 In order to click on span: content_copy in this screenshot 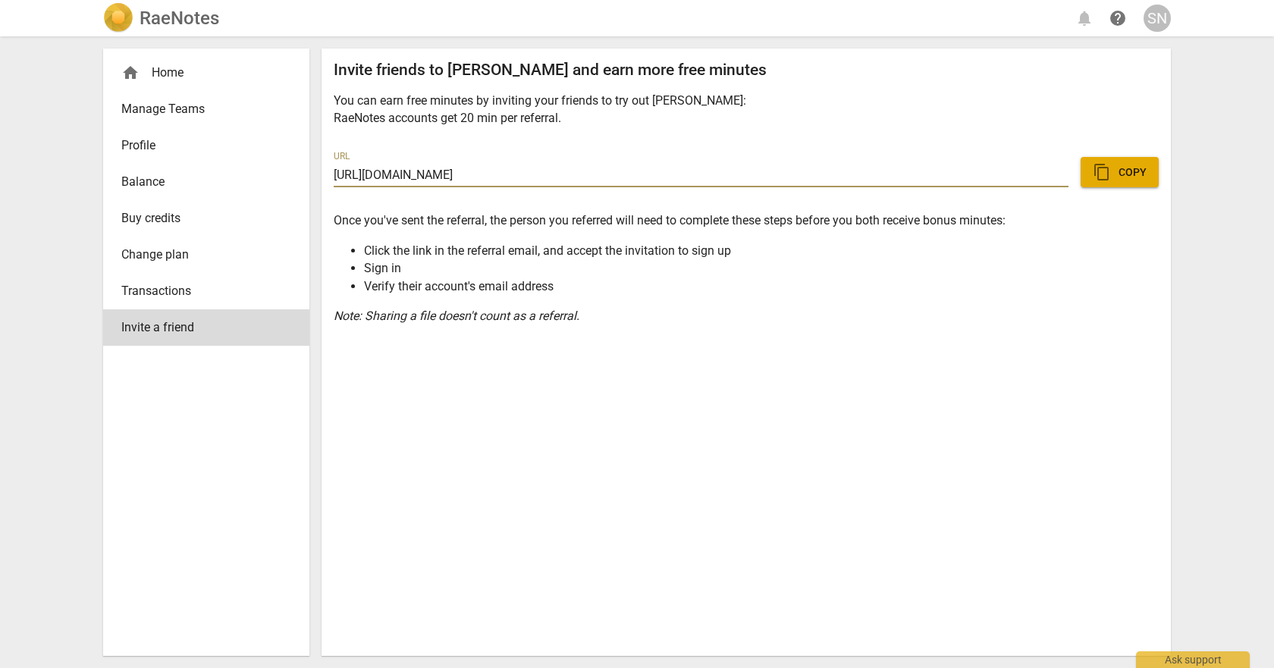, I will do `click(1102, 172)`.